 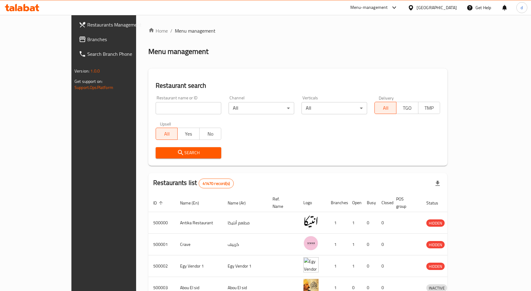 I want to click on td: 500001, so click(x=162, y=245).